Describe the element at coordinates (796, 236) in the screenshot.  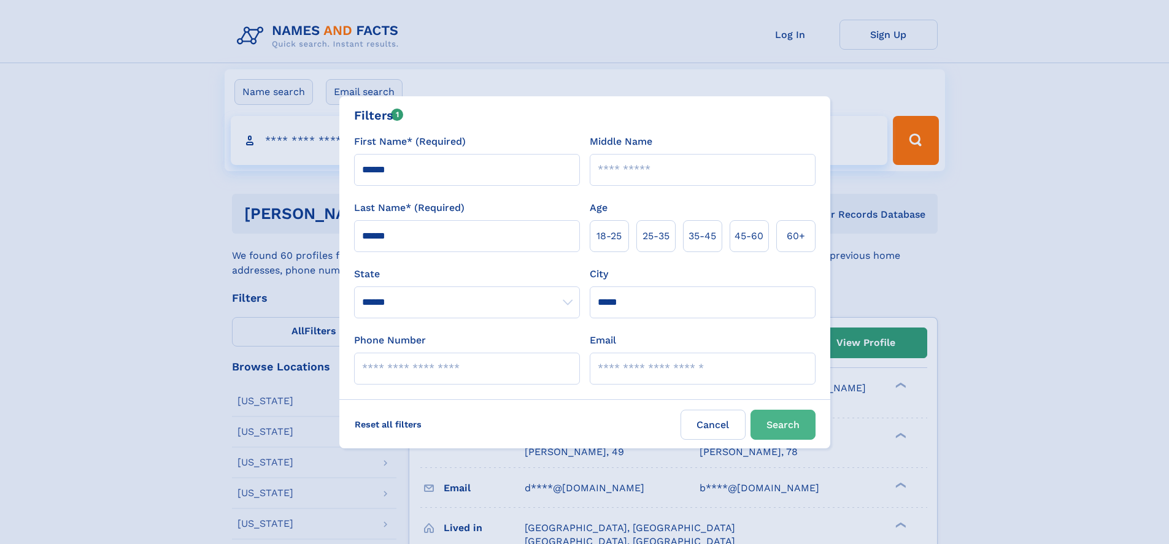
I see `span: 60+` at that location.